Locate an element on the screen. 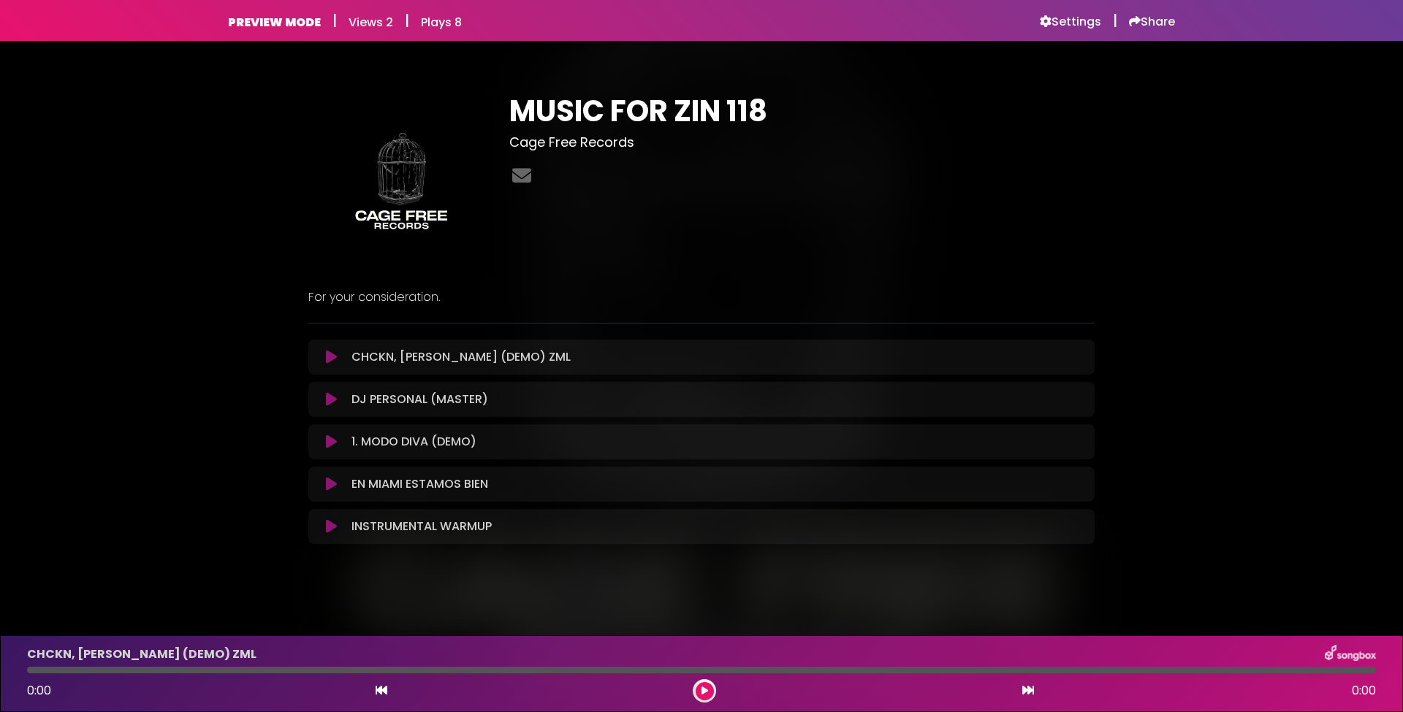 This screenshot has width=1403, height=712. p: 1. MODO DIVA (DEMO) is located at coordinates (414, 442).